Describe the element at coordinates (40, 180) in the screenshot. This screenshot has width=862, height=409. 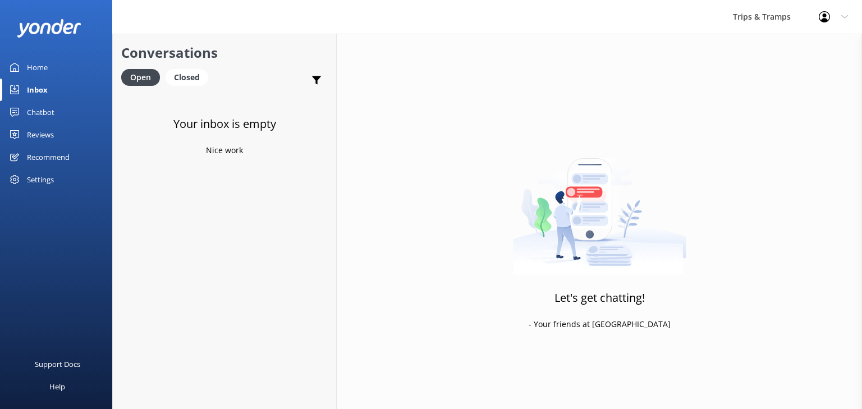
I see `div: Settings` at that location.